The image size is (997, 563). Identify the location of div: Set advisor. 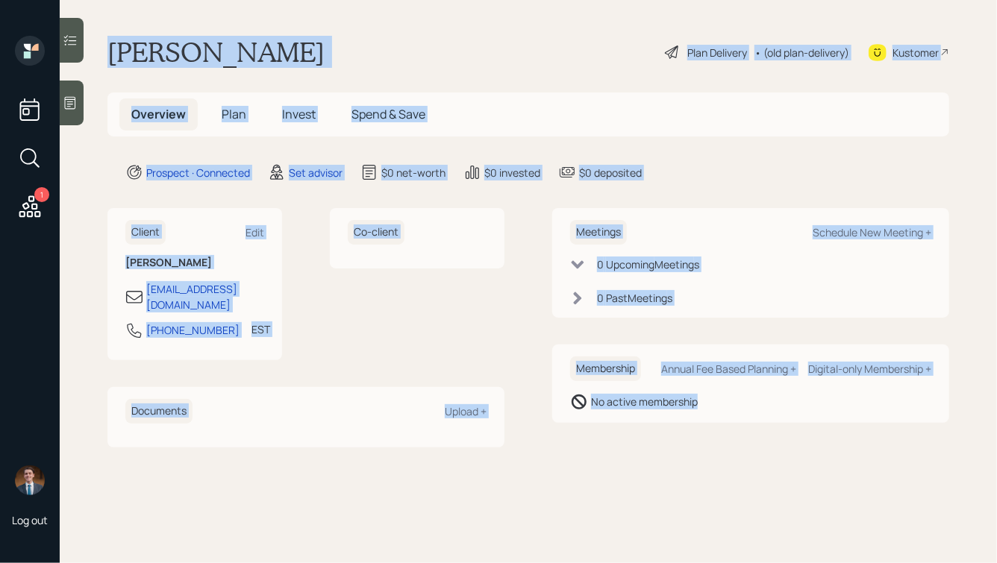
(316, 172).